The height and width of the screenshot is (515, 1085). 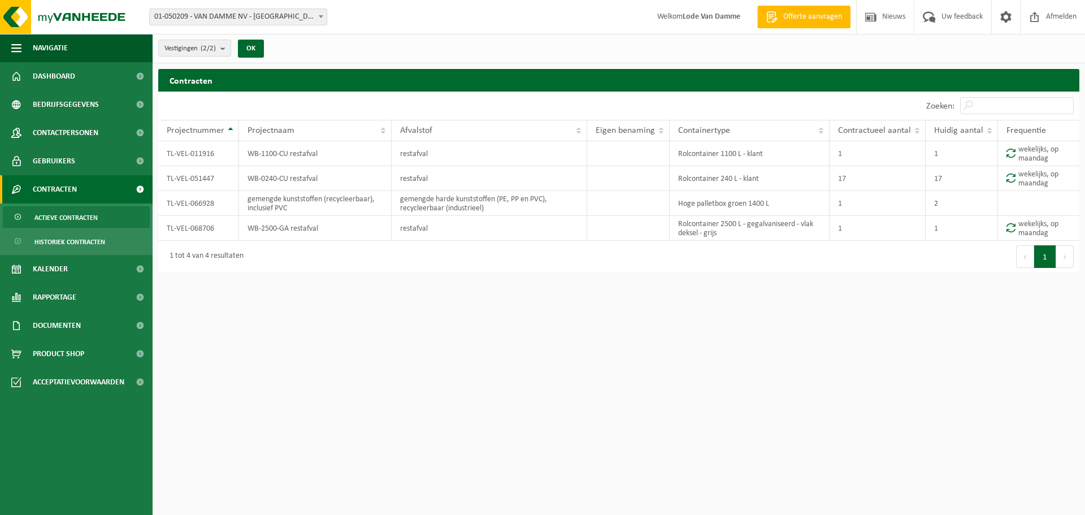 What do you see at coordinates (874, 131) in the screenshot?
I see `span: Contractueel aantal` at bounding box center [874, 131].